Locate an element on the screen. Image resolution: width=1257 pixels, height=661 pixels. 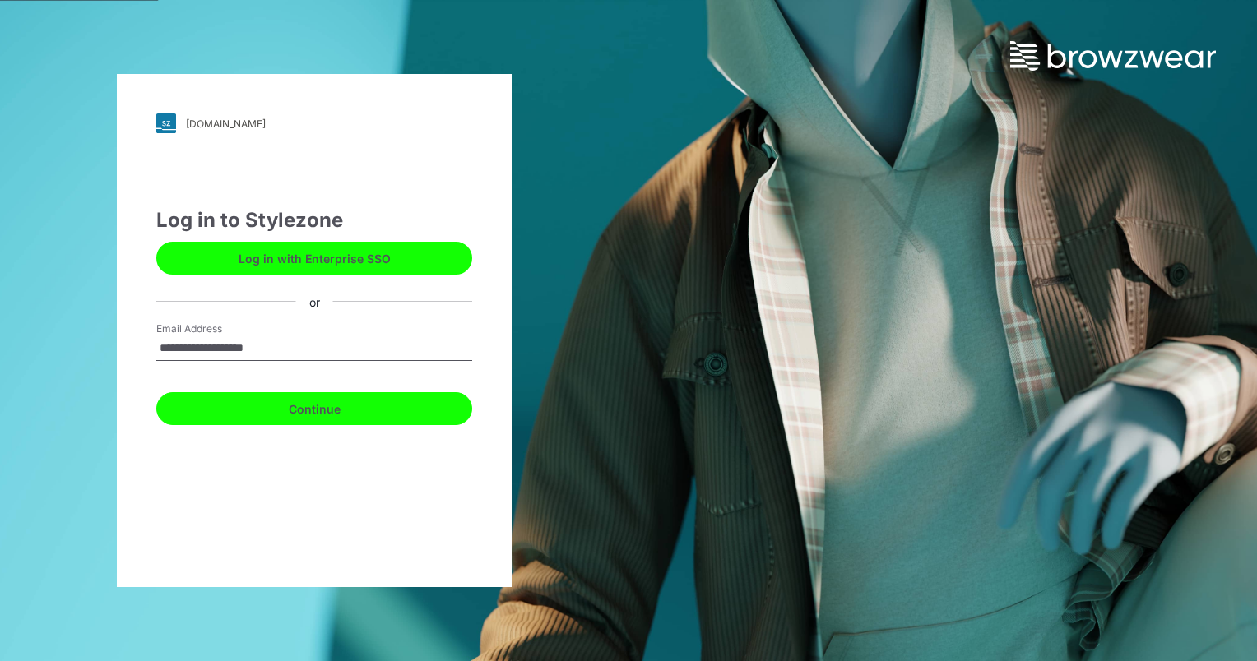
label: Email Address is located at coordinates (214, 329).